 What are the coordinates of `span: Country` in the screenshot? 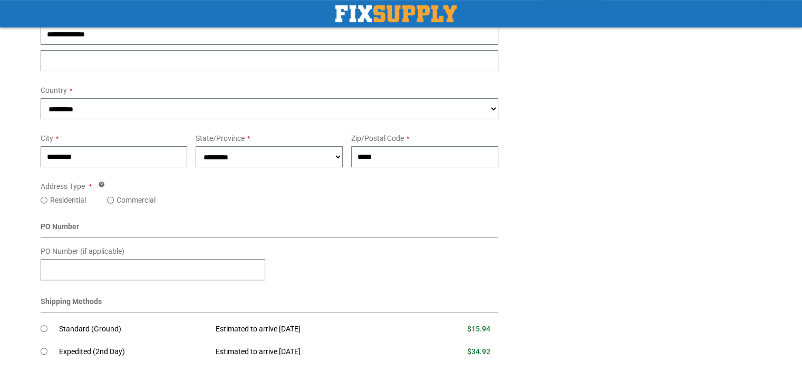 It's located at (54, 90).